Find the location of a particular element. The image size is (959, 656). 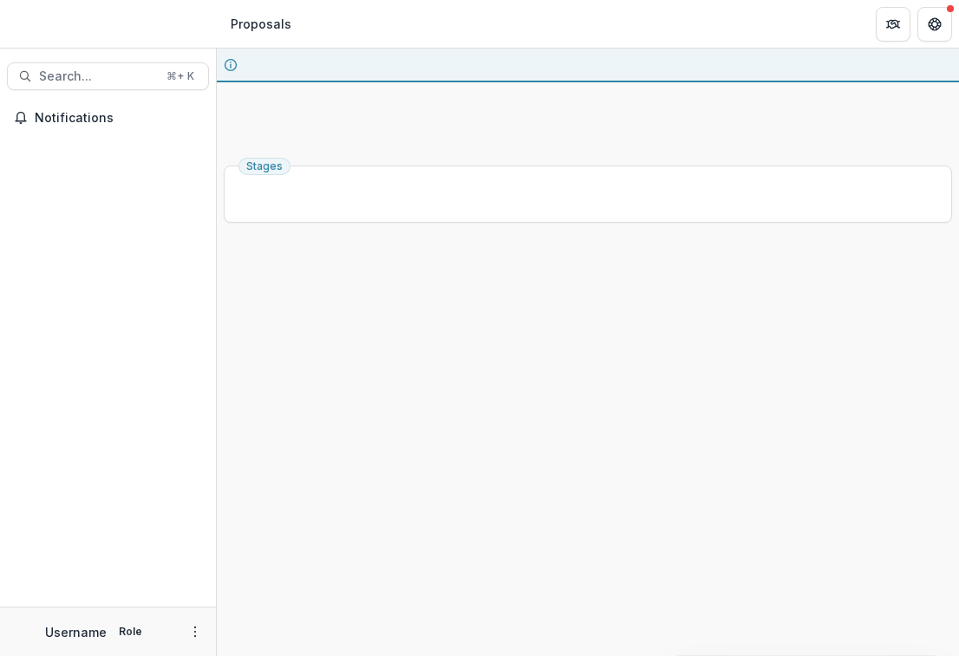

button: Notifications is located at coordinates (107, 118).